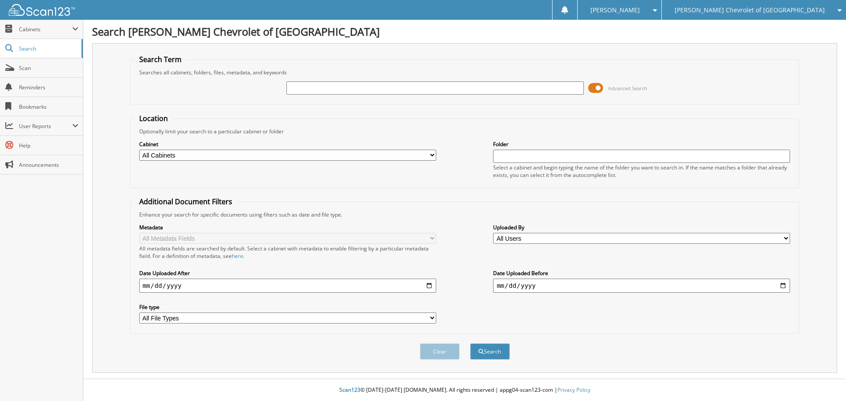  Describe the element at coordinates (48, 87) in the screenshot. I see `span: Reminders` at that location.